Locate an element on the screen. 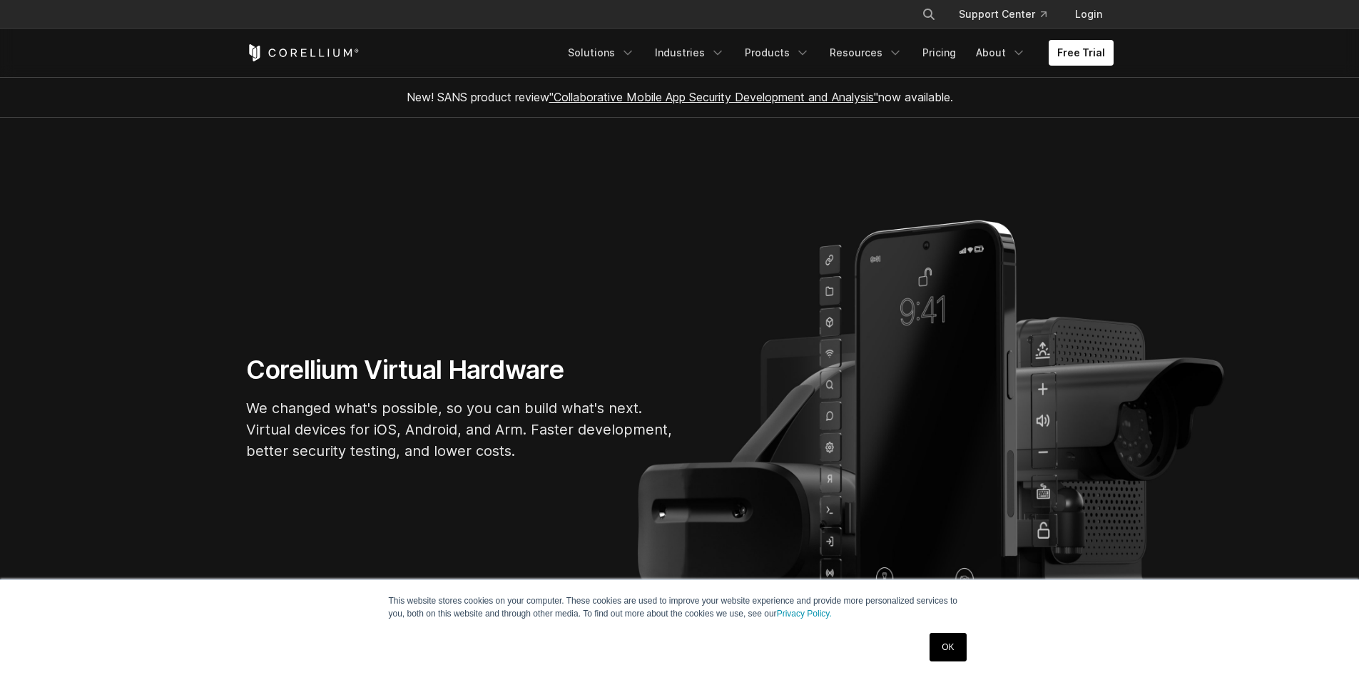 This screenshot has width=1359, height=680. button: Search is located at coordinates (929, 14).